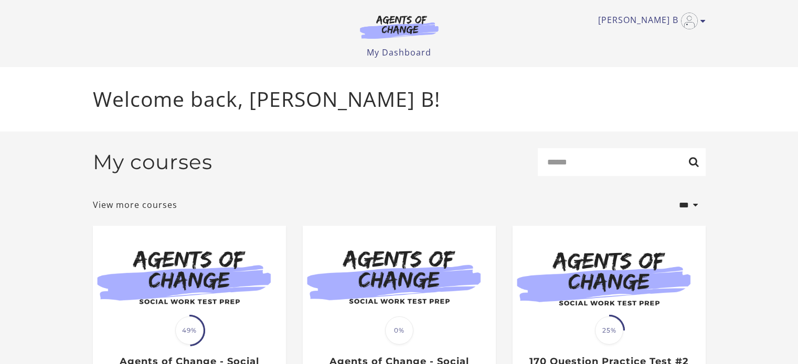 This screenshot has height=364, width=798. What do you see at coordinates (399, 331) in the screenshot?
I see `span: 0%` at bounding box center [399, 331].